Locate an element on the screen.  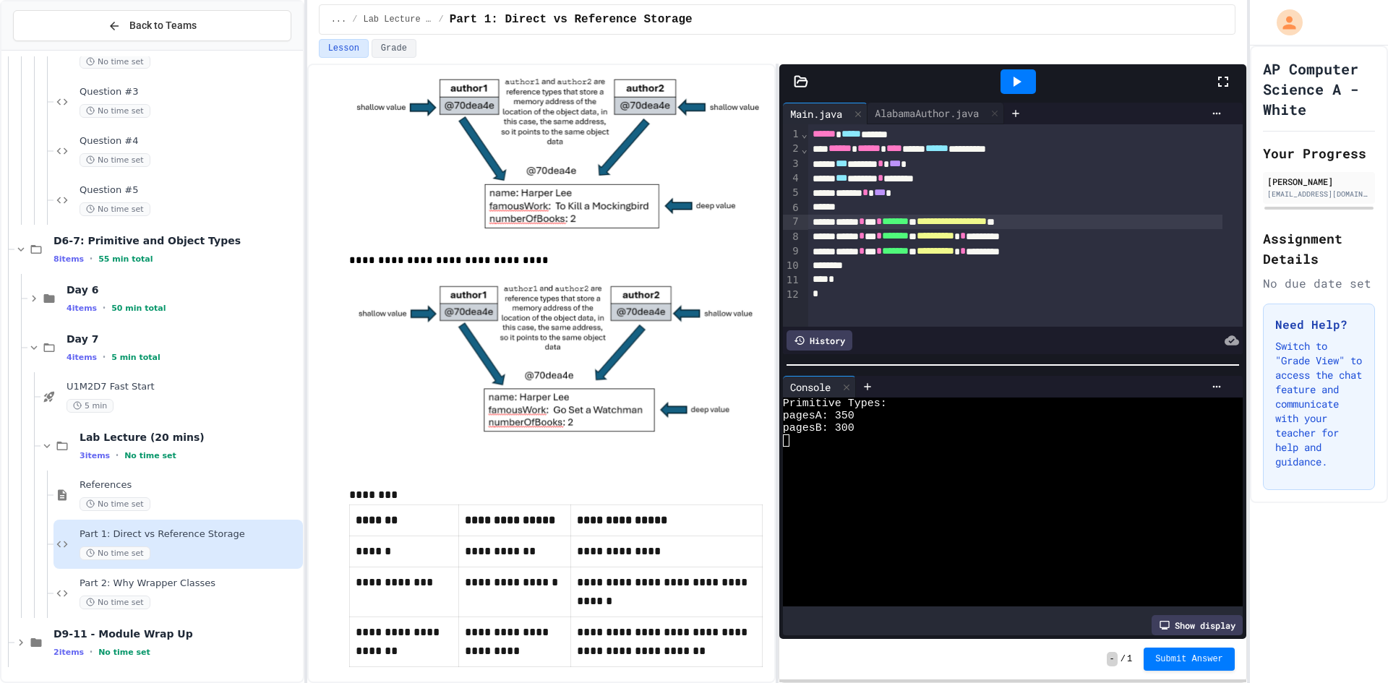
span: D9-11 - Module Wrap Up is located at coordinates (176, 634).